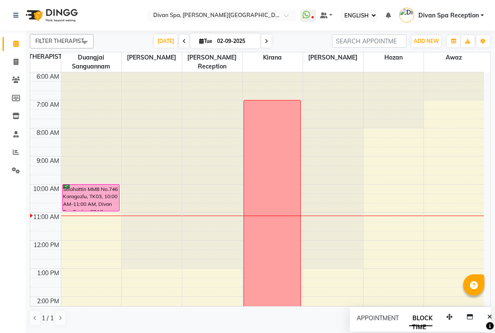 The height and width of the screenshot is (333, 495). I want to click on img: Divan Spa Reception, so click(407, 15).